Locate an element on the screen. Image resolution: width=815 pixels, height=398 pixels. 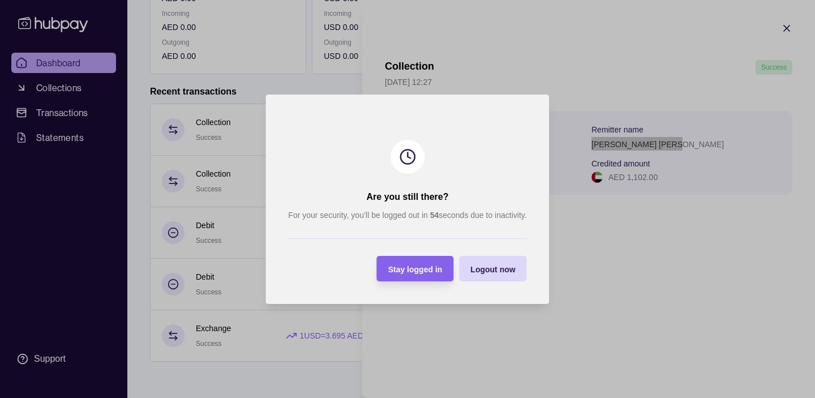
span: Logout now is located at coordinates (492, 269).